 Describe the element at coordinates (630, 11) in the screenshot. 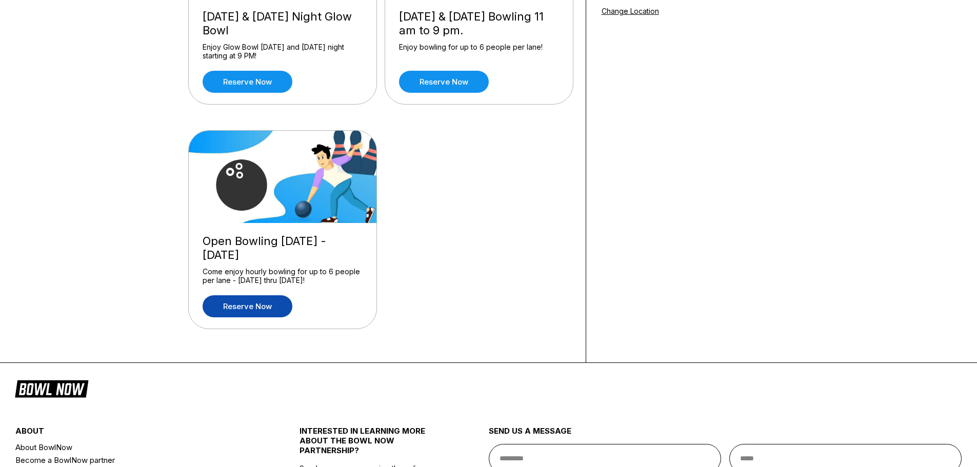

I see `a: Change Location` at that location.